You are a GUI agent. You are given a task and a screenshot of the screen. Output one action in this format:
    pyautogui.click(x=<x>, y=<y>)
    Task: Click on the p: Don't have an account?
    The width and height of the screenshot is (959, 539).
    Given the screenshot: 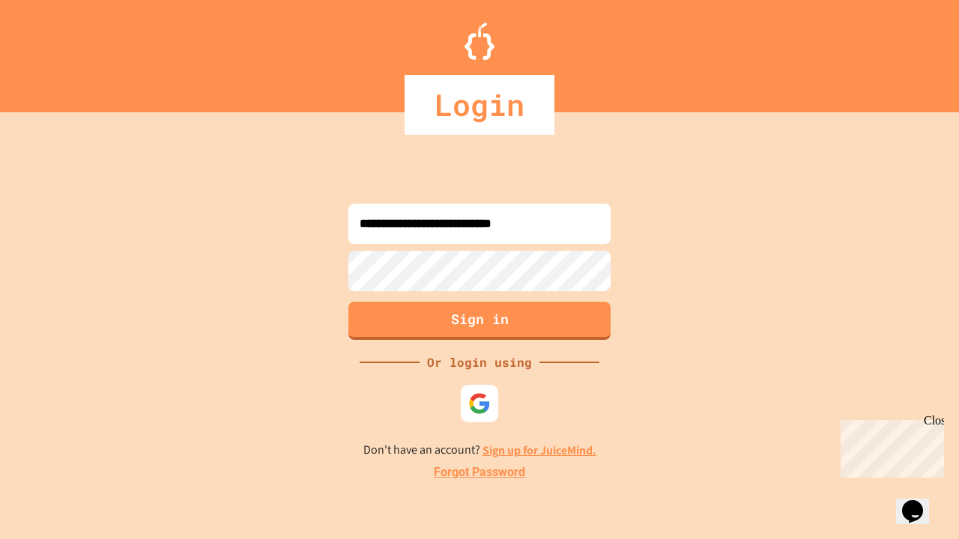 What is the action you would take?
    pyautogui.click(x=479, y=450)
    